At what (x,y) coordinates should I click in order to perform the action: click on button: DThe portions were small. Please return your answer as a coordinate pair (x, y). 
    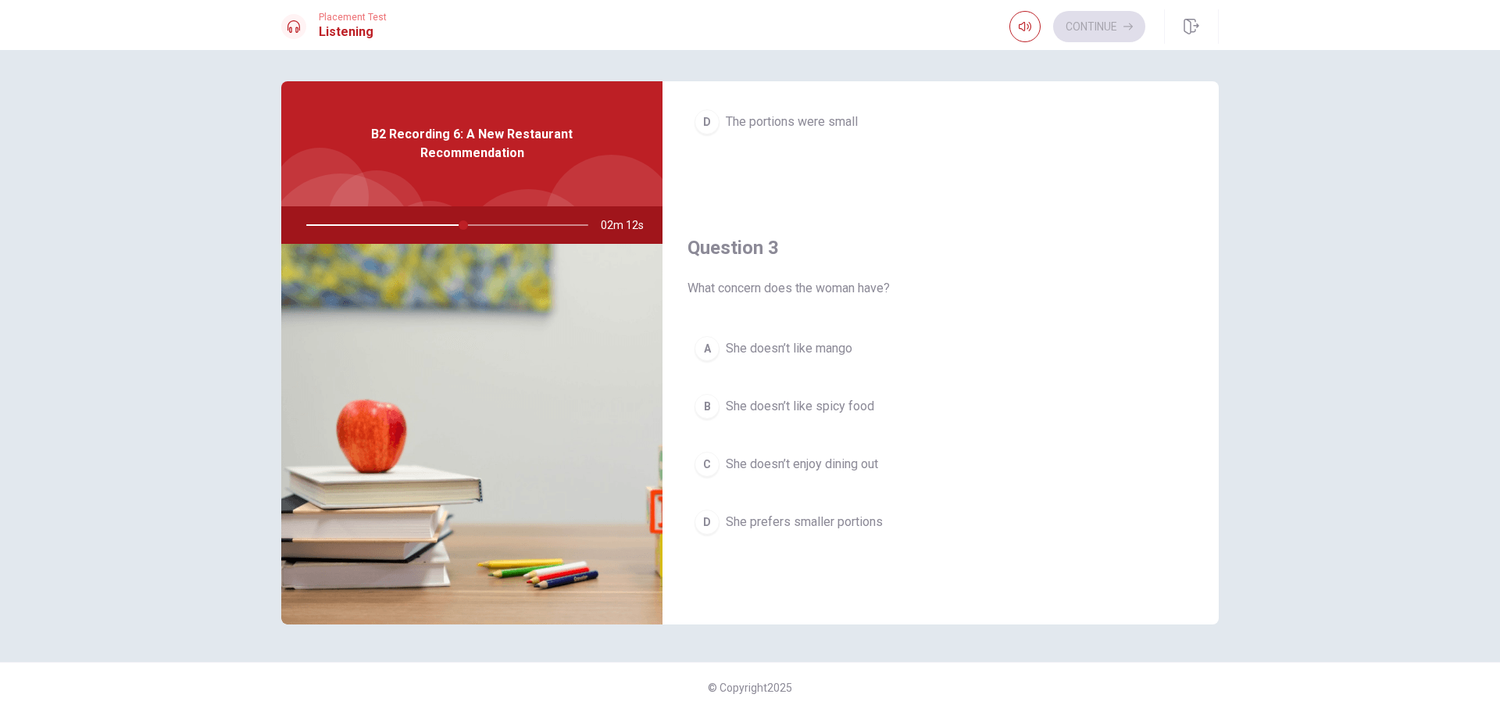
    Looking at the image, I should click on (940, 122).